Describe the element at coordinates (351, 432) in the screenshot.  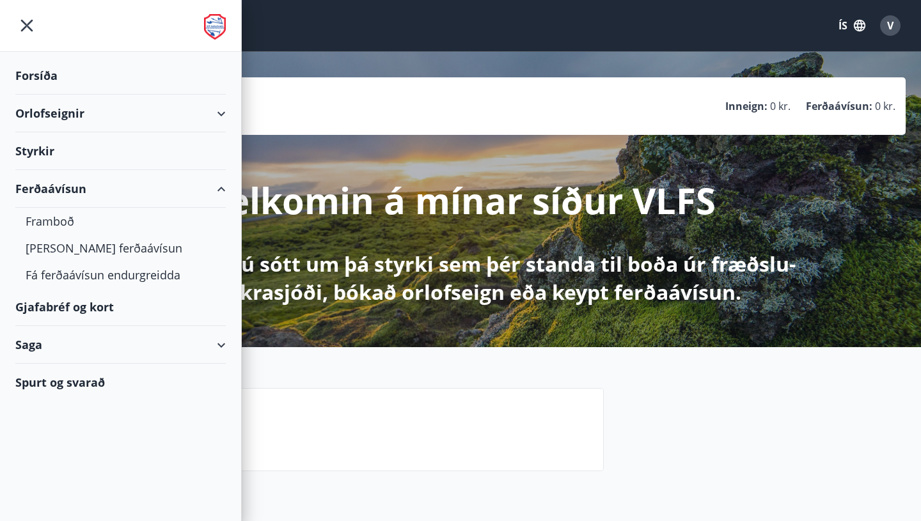
I see `p: Spurt og svarað` at that location.